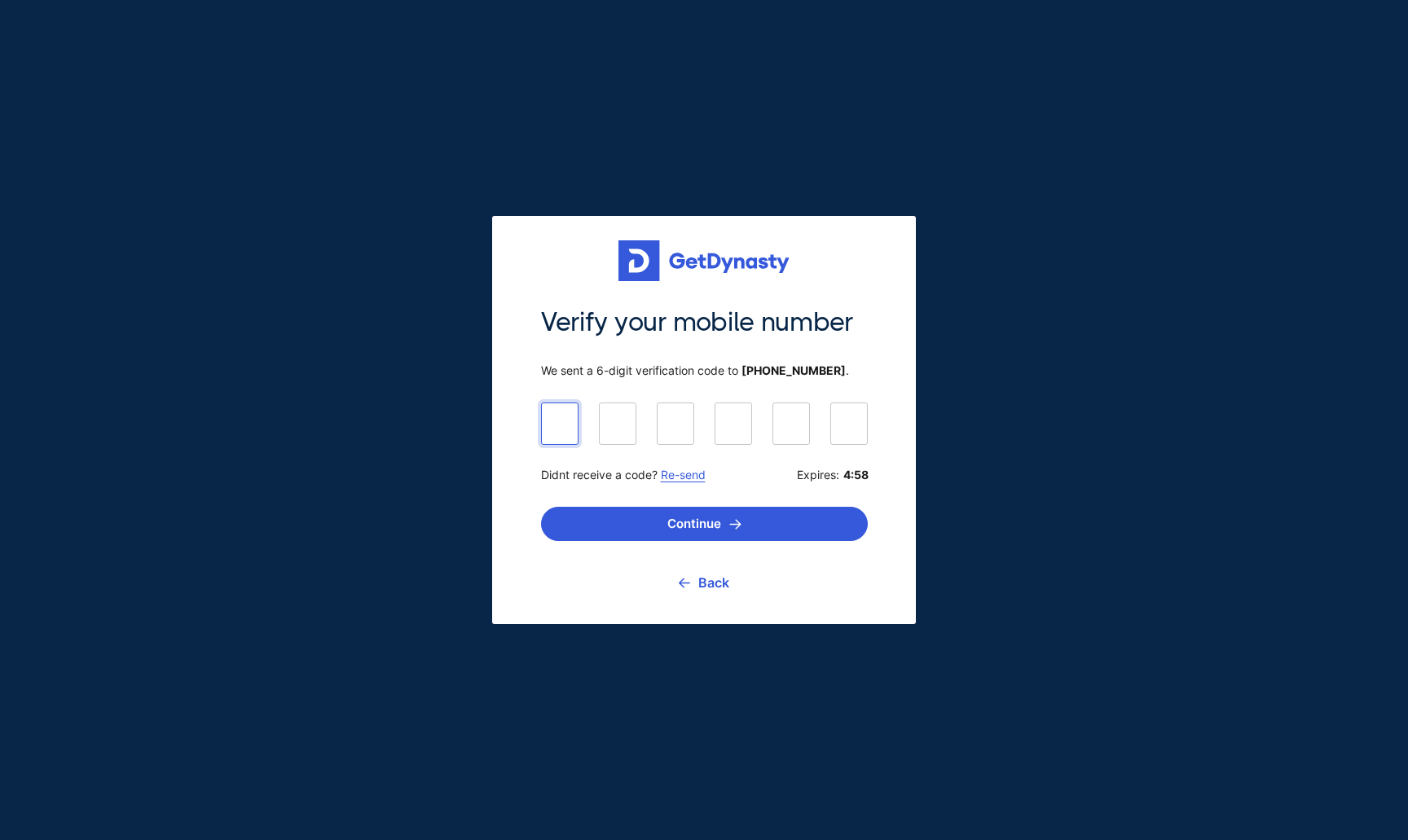  I want to click on span: Verify your mobile number, so click(704, 323).